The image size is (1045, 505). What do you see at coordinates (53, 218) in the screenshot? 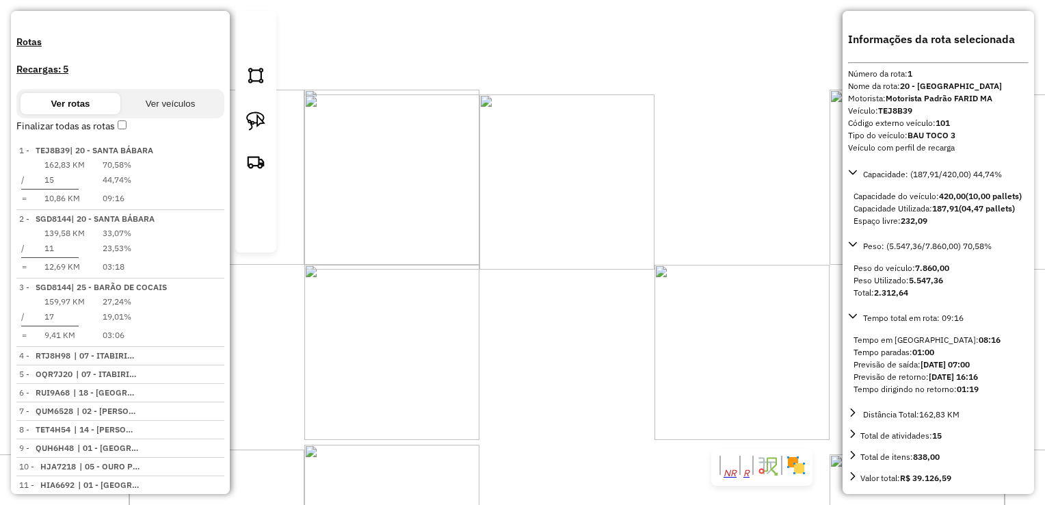
I see `span: SGD8144` at bounding box center [53, 218].